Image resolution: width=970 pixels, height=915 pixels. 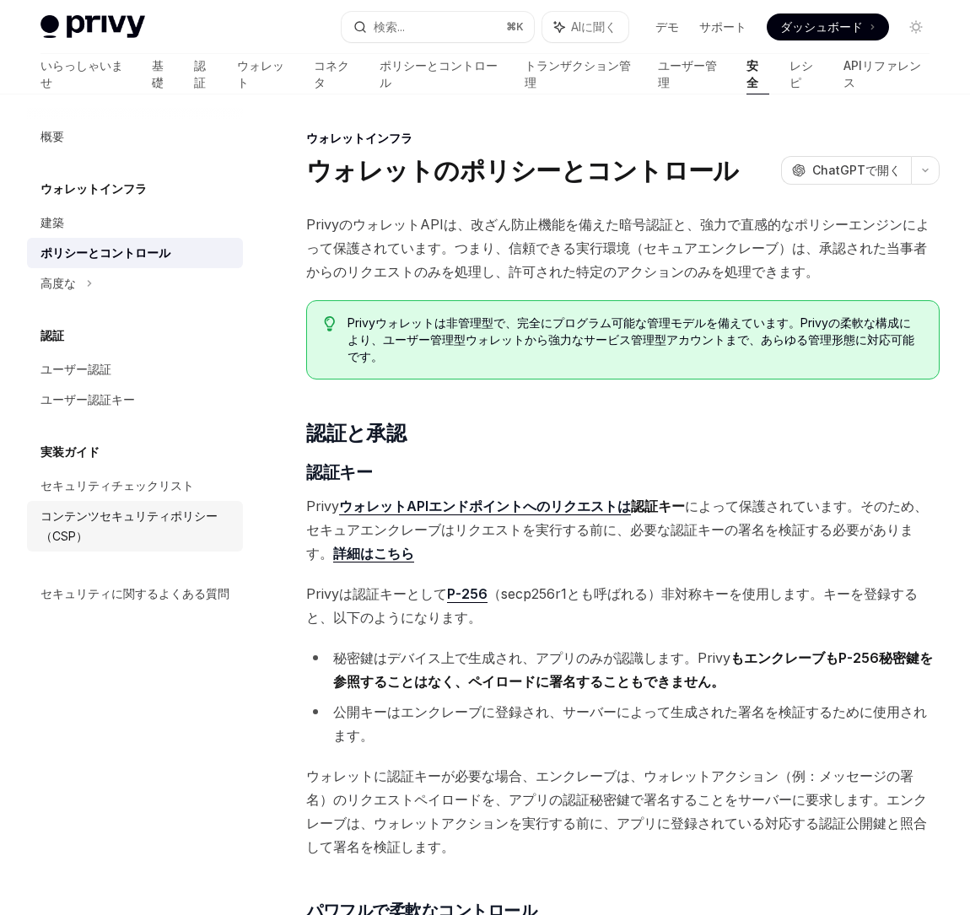 I want to click on font: セキュリティに関するよくある質問, so click(x=135, y=593).